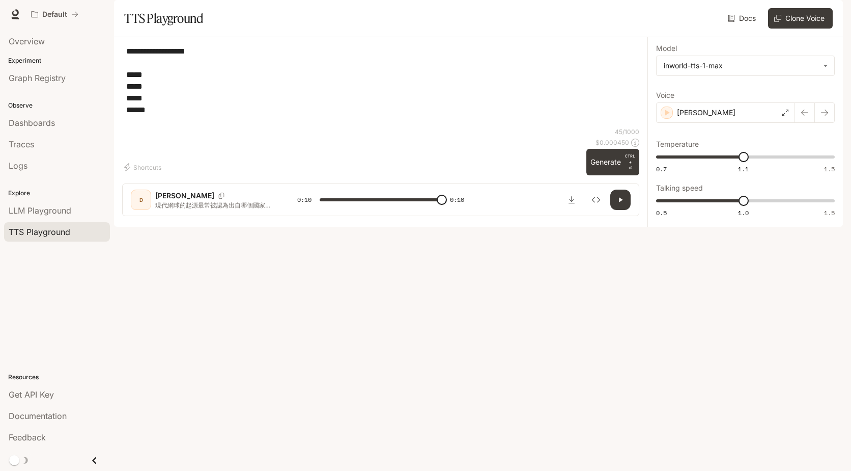 Image resolution: width=851 pixels, height=471 pixels. What do you see at coordinates (666, 95) in the screenshot?
I see `p: Voice` at bounding box center [666, 95].